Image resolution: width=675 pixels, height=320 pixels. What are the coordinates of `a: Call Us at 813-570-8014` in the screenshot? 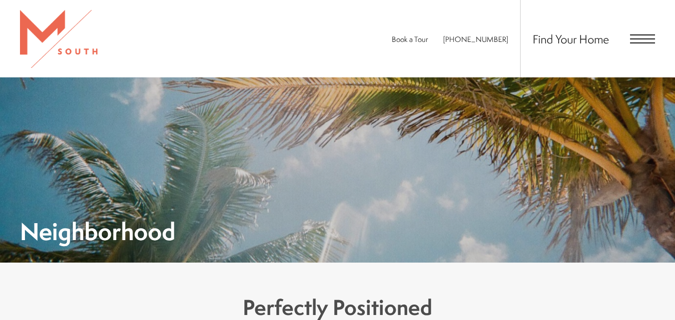 It's located at (476, 39).